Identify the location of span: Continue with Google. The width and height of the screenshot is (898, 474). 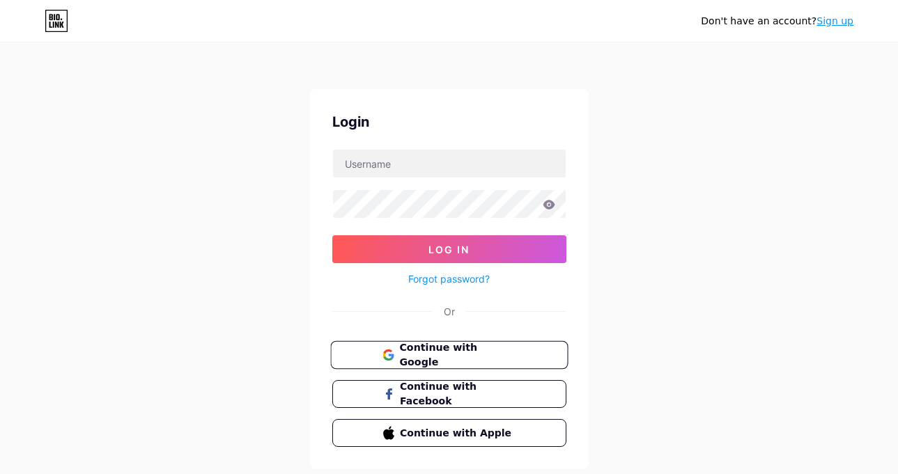
(457, 355).